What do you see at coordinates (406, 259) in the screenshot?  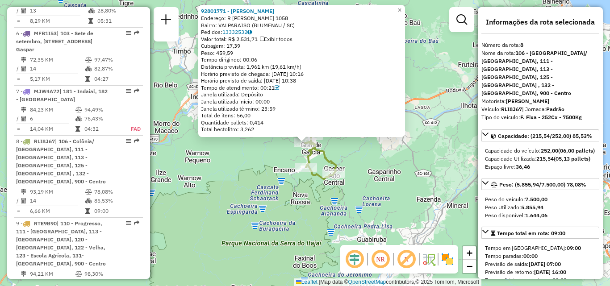 I see `span: Exibir rótulo` at bounding box center [406, 259].